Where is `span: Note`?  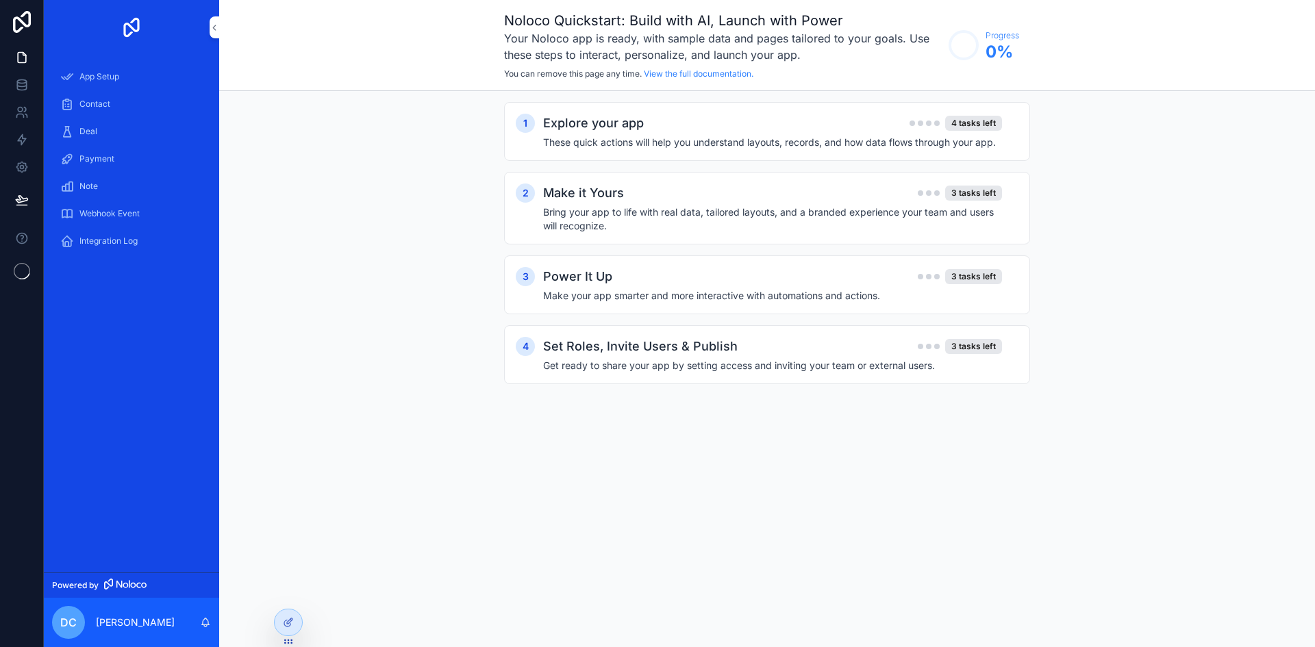 span: Note is located at coordinates (88, 186).